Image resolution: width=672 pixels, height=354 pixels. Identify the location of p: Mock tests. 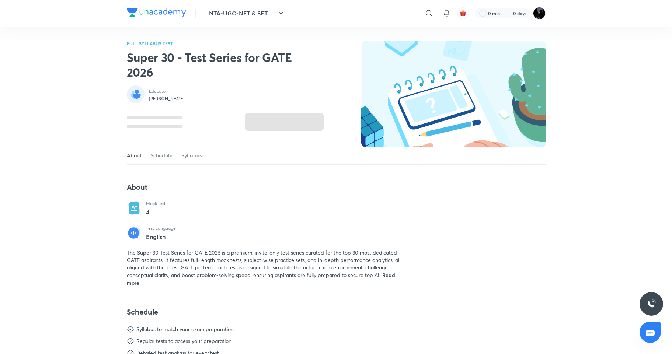
(157, 204).